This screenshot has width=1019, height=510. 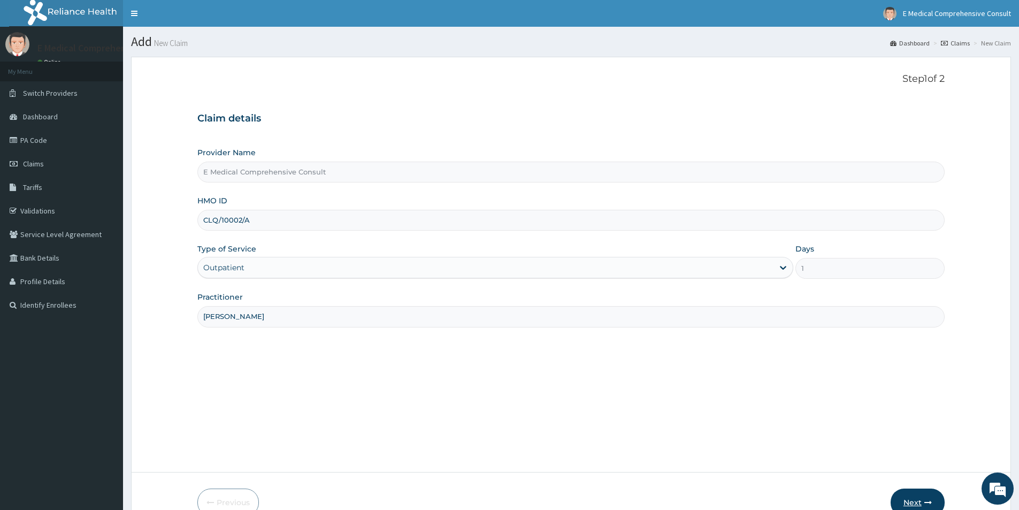 What do you see at coordinates (33, 187) in the screenshot?
I see `span: Tariffs` at bounding box center [33, 187].